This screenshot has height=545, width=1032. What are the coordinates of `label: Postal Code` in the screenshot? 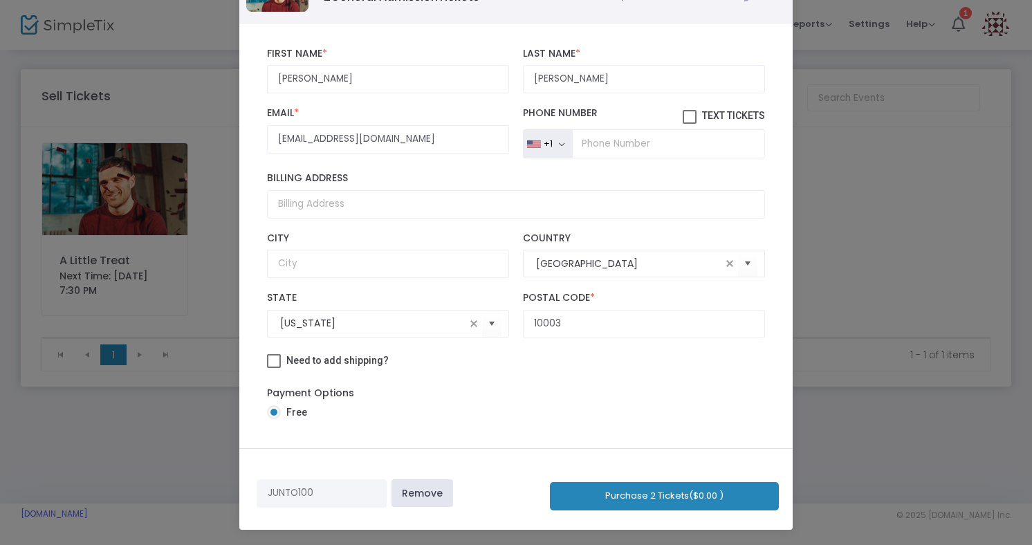 It's located at (644, 298).